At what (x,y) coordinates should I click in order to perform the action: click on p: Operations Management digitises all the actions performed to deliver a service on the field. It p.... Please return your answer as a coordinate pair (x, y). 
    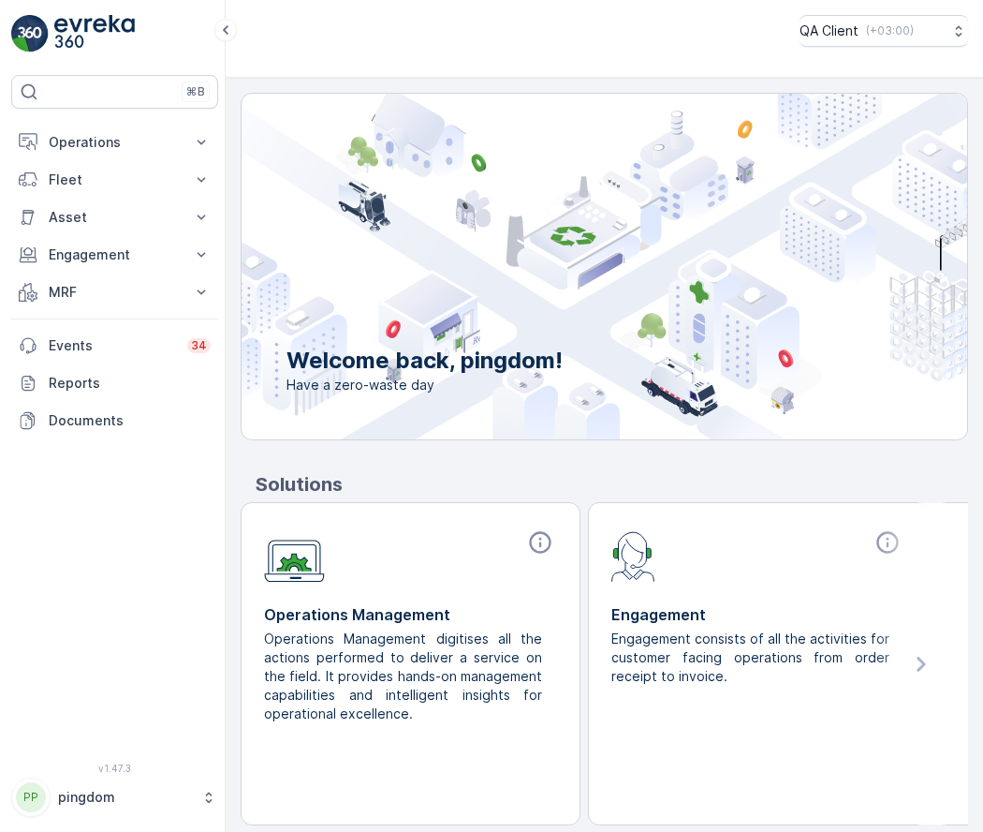
    Looking at the image, I should click on (403, 676).